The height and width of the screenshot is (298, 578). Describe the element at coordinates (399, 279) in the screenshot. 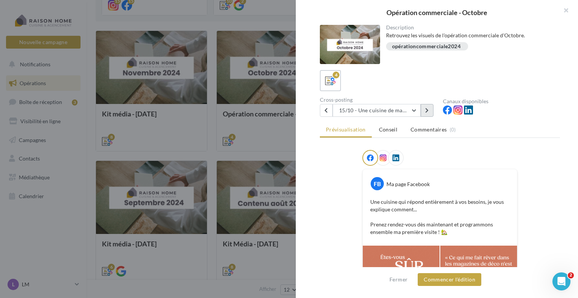

I see `button: Fermer` at that location.